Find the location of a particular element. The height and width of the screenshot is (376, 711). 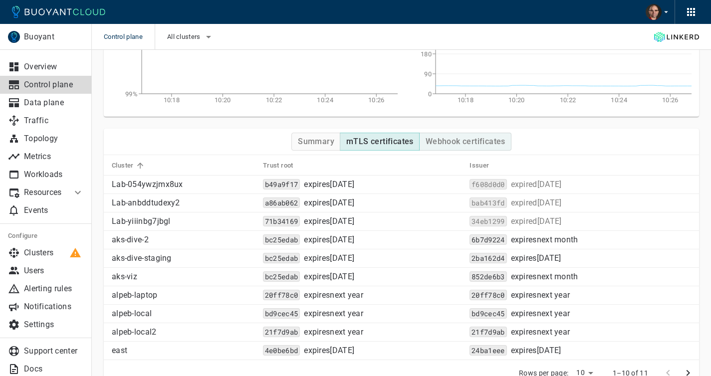

p: Workloads is located at coordinates (54, 175).